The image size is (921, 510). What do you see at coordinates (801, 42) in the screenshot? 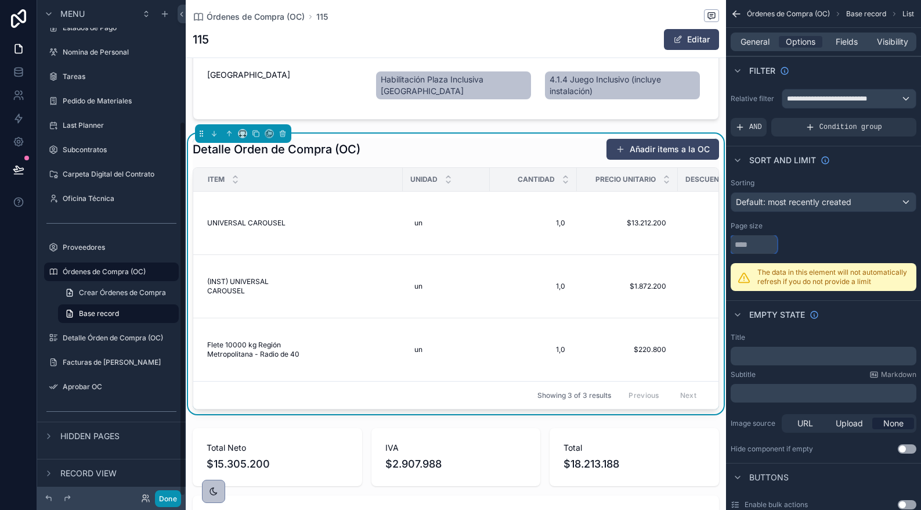
I see `span: Options` at bounding box center [801, 42].